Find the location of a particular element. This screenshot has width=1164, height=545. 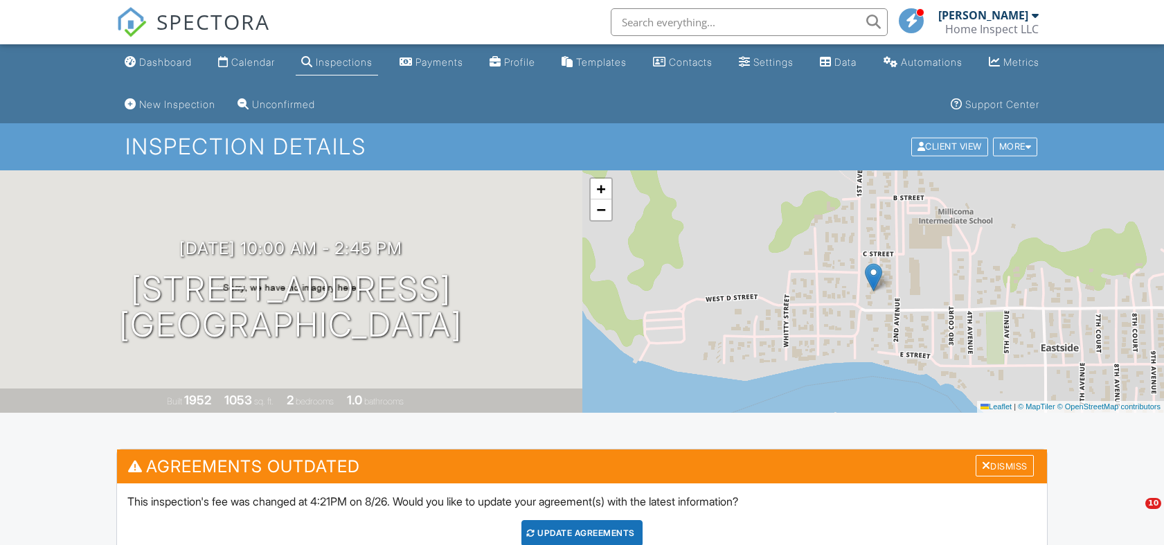

a: Contacts is located at coordinates (682, 62).